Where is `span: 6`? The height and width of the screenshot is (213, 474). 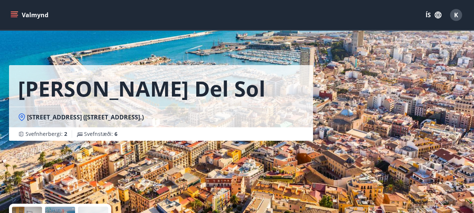 span: 6 is located at coordinates (116, 134).